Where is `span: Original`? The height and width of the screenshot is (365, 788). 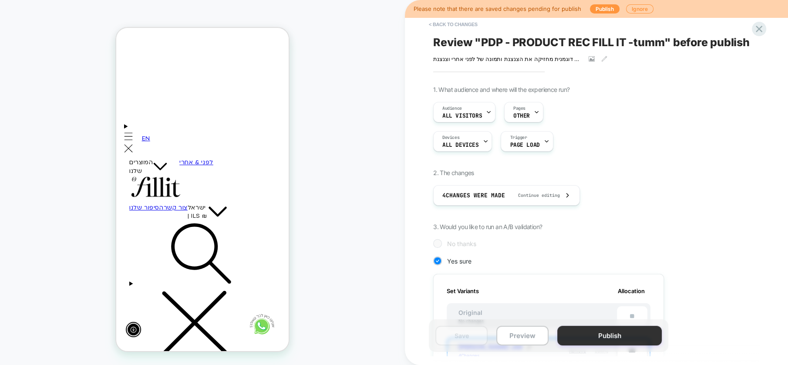
span: Original is located at coordinates (470, 312).